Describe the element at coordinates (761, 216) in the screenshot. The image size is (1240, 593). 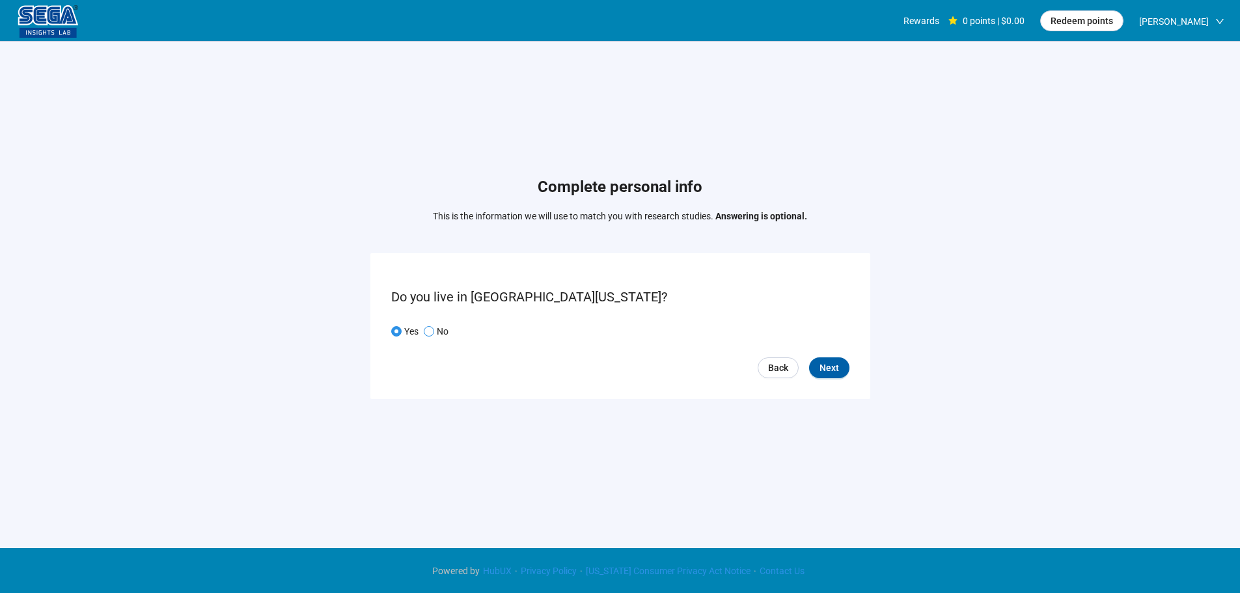
I see `strong: Answering is optional.` at that location.